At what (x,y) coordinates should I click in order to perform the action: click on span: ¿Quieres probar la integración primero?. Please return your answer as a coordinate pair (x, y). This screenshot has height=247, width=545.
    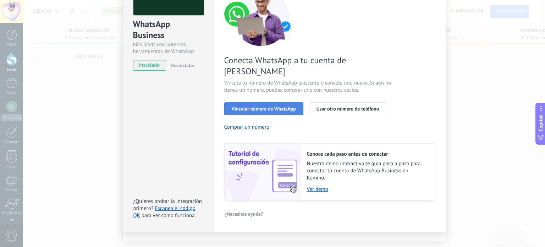
    Looking at the image, I should click on (168, 204).